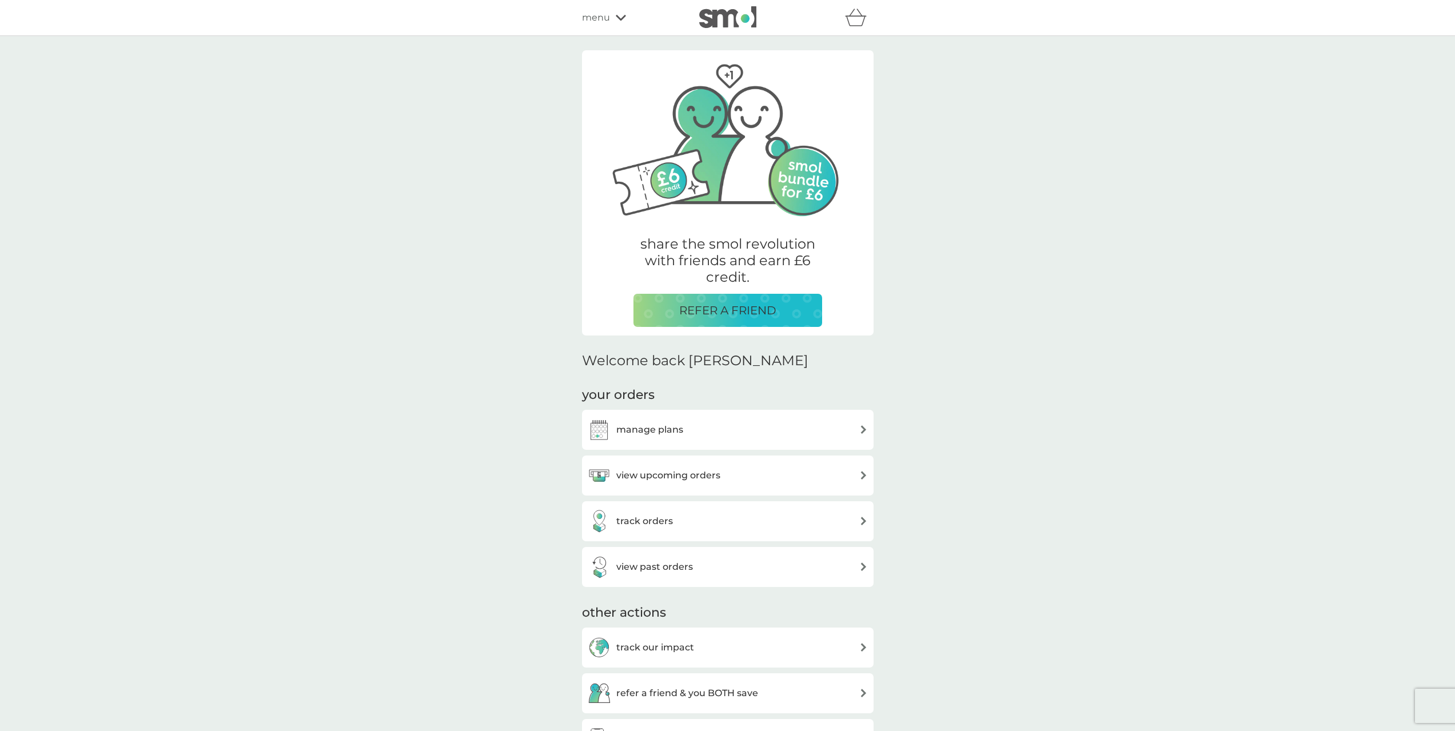 The height and width of the screenshot is (731, 1455). What do you see at coordinates (624, 613) in the screenshot?
I see `h3: other actions` at bounding box center [624, 613].